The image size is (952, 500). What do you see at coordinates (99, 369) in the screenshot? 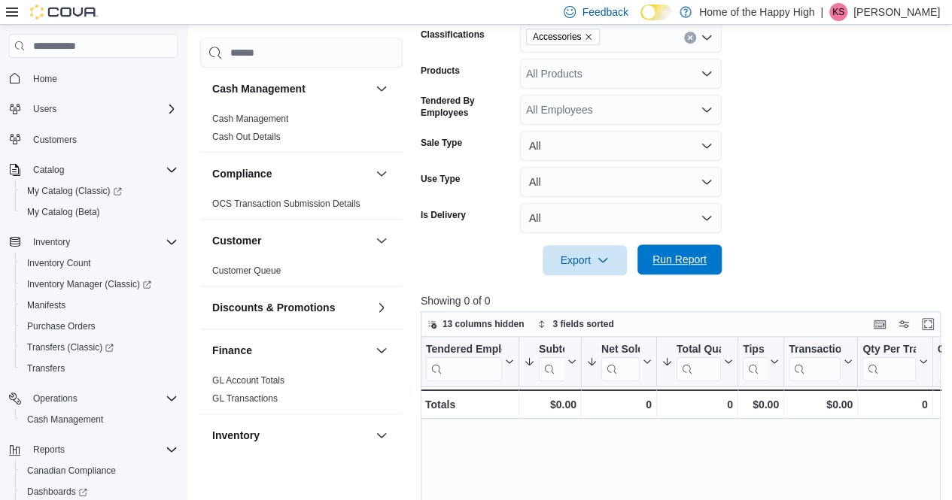
I see `button: Transfers` at bounding box center [99, 369].